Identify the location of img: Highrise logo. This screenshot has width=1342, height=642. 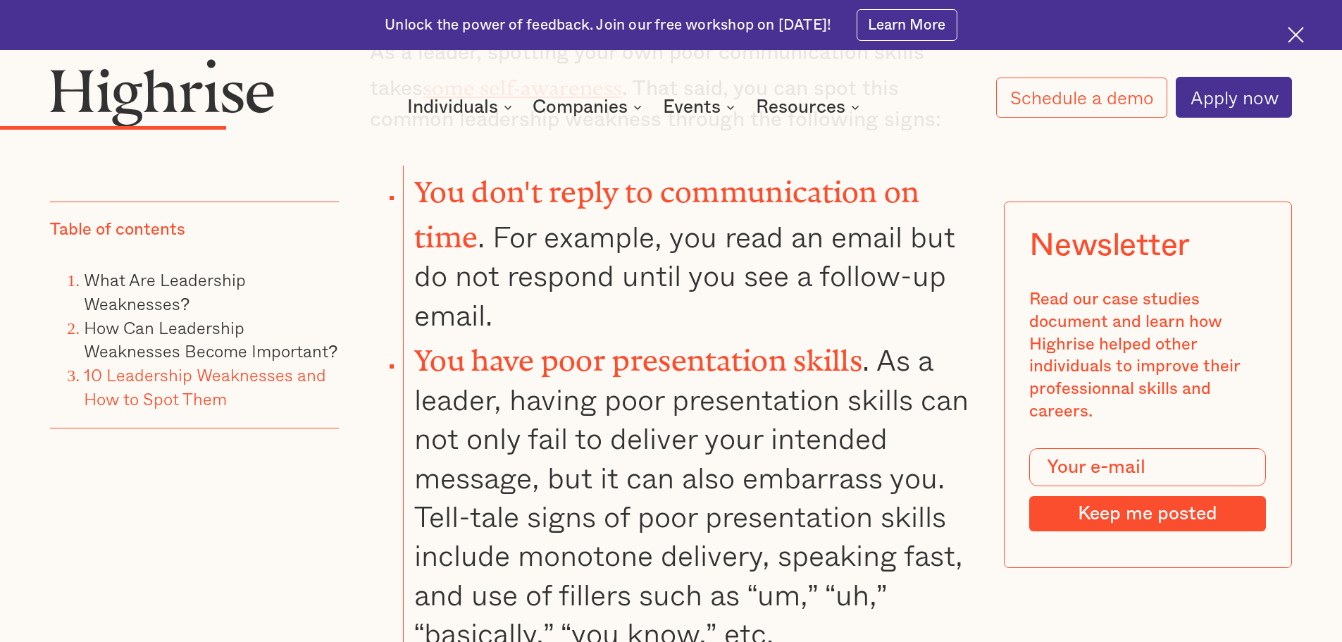
(162, 92).